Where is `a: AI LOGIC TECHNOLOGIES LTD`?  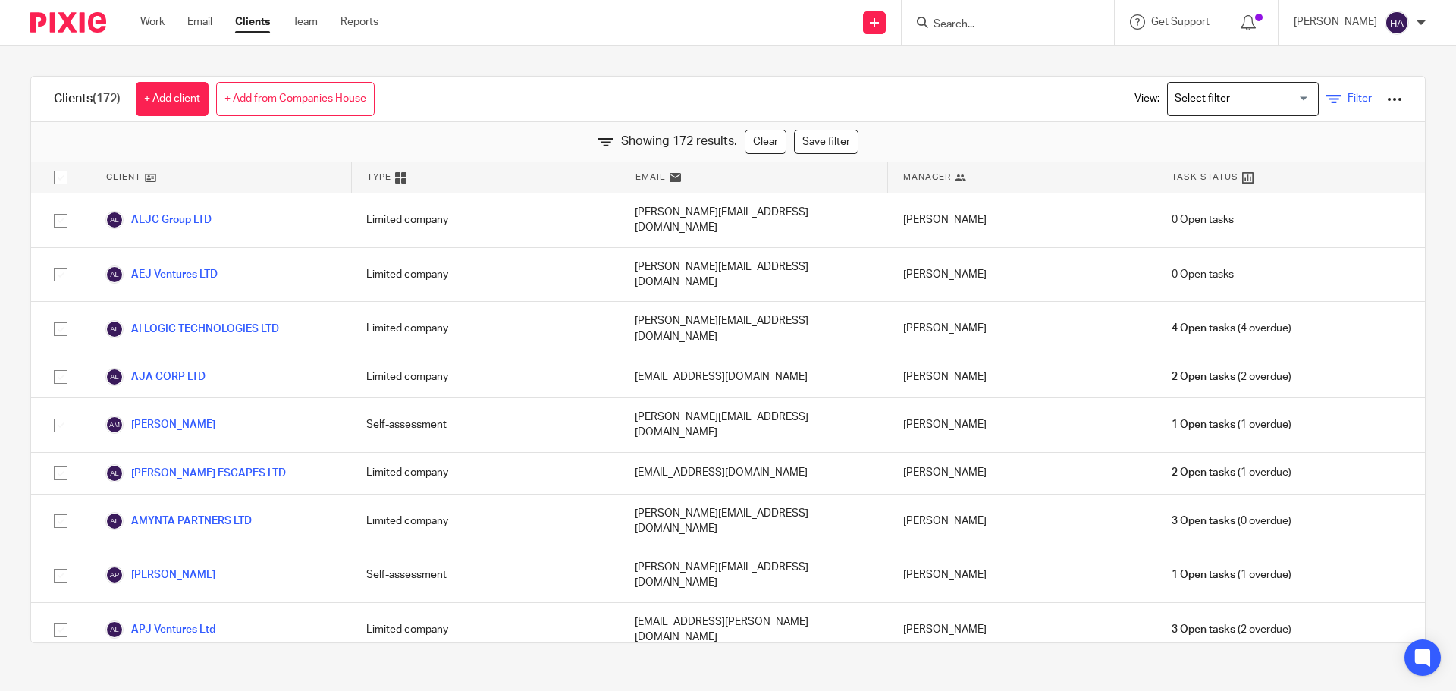
a: AI LOGIC TECHNOLOGIES LTD is located at coordinates (192, 329).